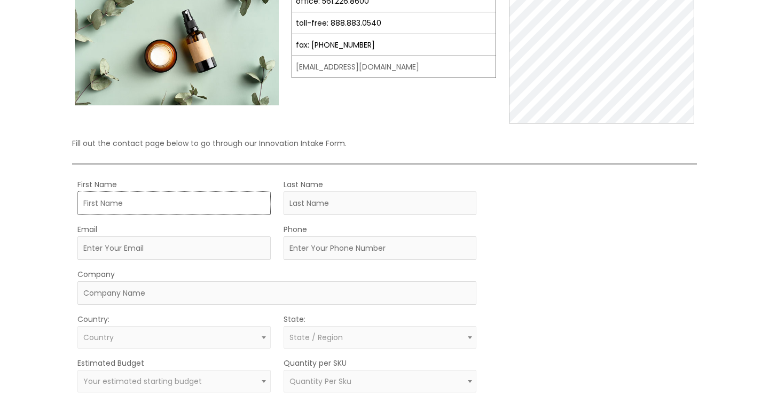  I want to click on a: toll-free: 888.883.0540, so click(339, 23).